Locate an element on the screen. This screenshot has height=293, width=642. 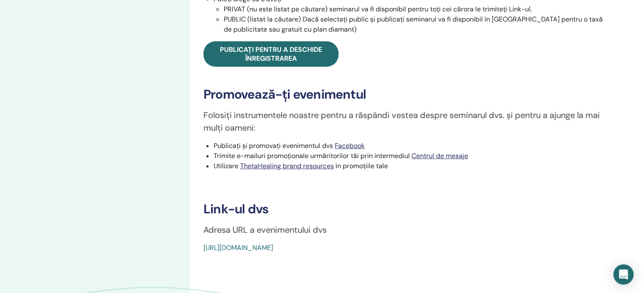
a: ThetaHealing brand resources is located at coordinates (287, 166).